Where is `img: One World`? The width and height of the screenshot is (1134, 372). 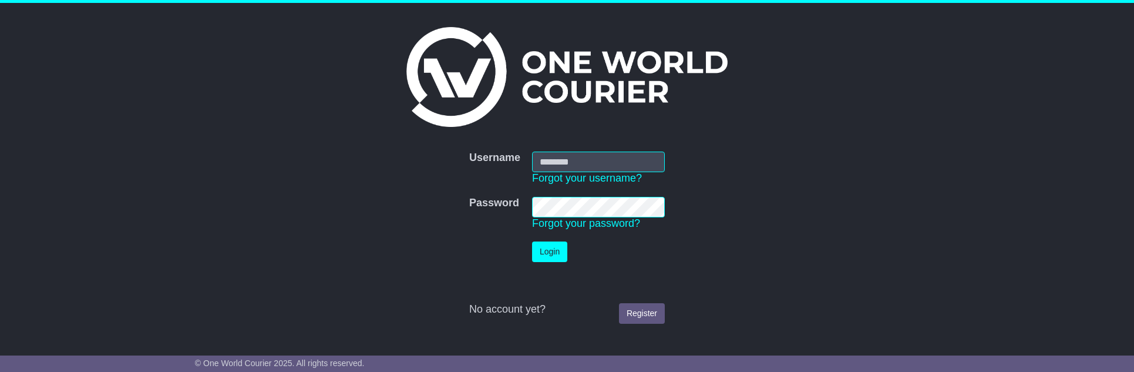
img: One World is located at coordinates (567, 77).